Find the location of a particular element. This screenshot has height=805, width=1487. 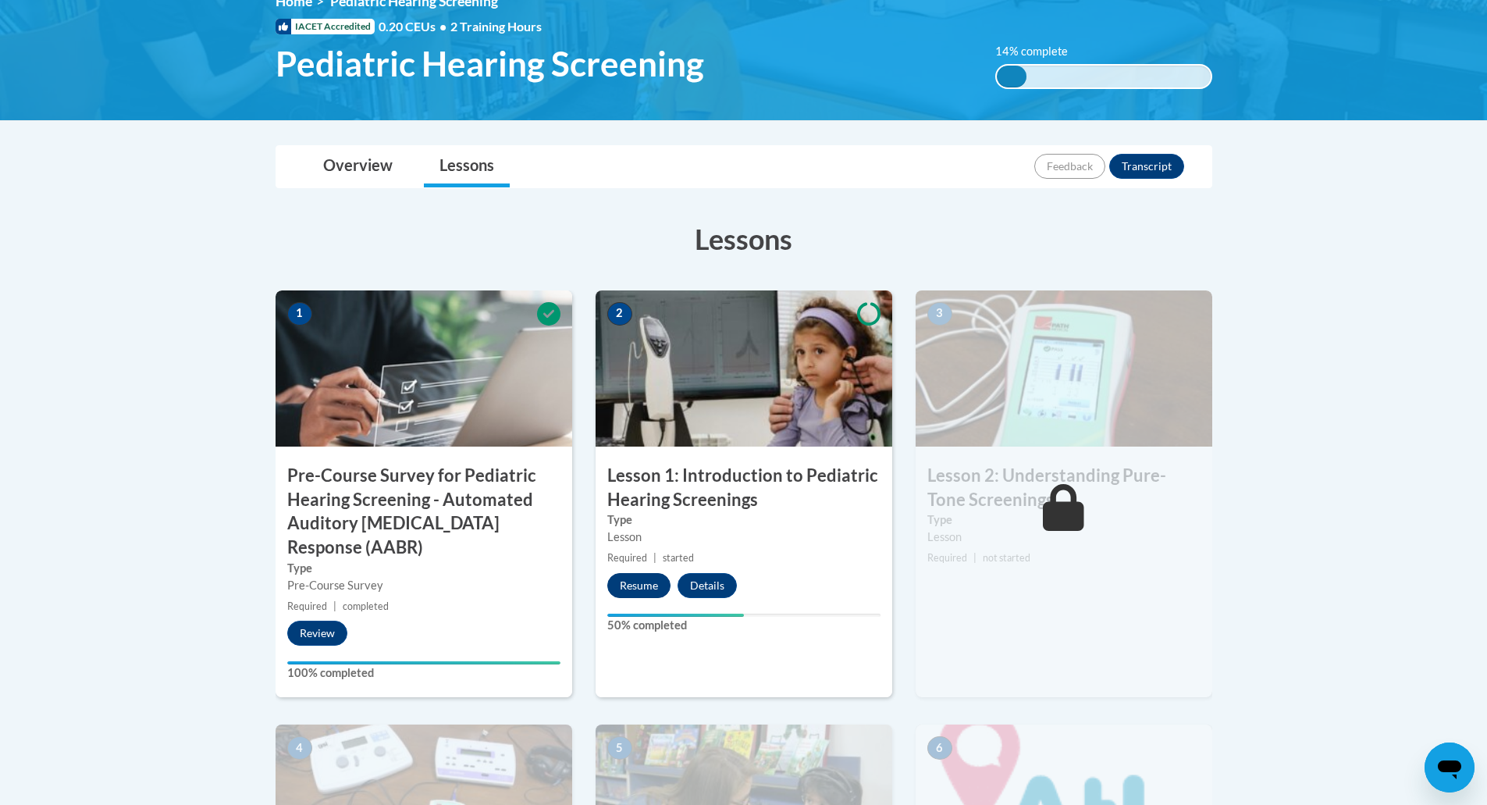

label: 14% complete is located at coordinates (1039, 52).